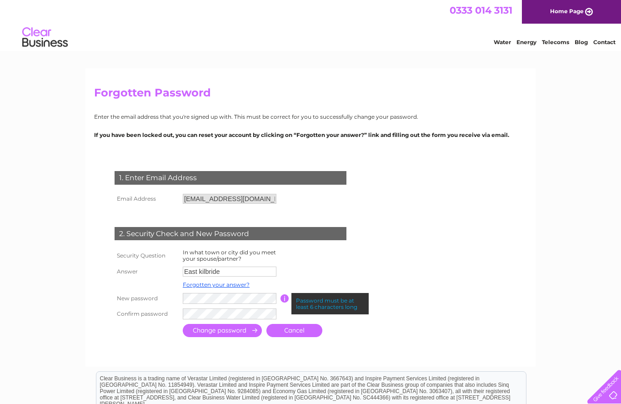  What do you see at coordinates (481, 10) in the screenshot?
I see `a: 0333 014 3131` at bounding box center [481, 10].